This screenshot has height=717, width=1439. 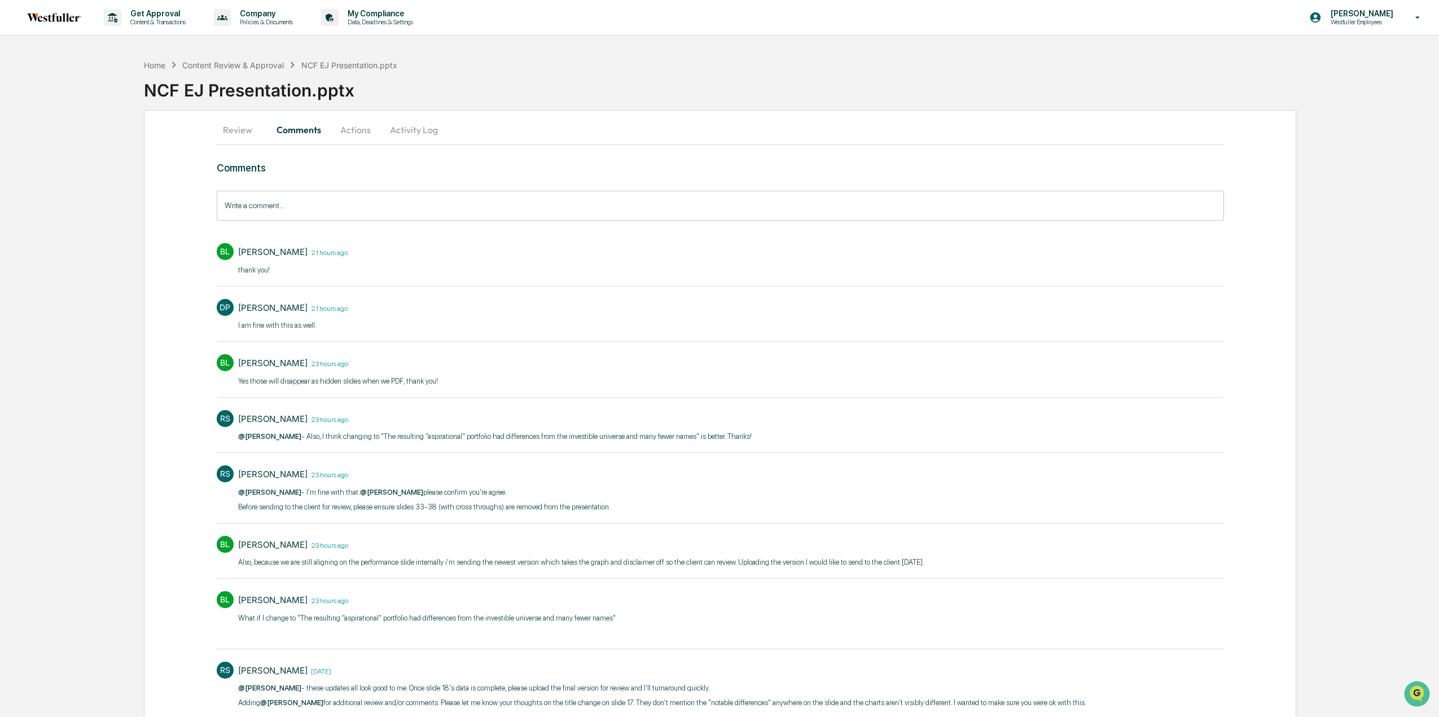 I want to click on p: Adding for additional review and/or comments.​ Please let me know your thoughts on the title chan..., so click(x=662, y=703).